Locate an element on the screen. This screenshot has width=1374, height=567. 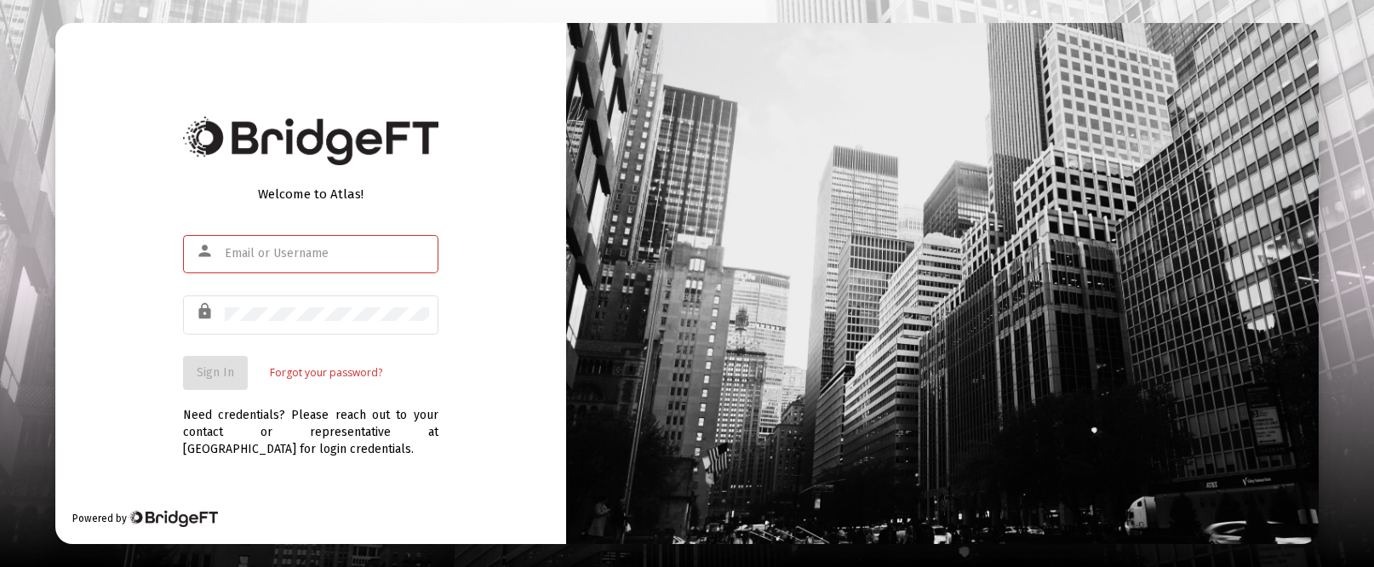
input: Email or Username is located at coordinates (327, 254).